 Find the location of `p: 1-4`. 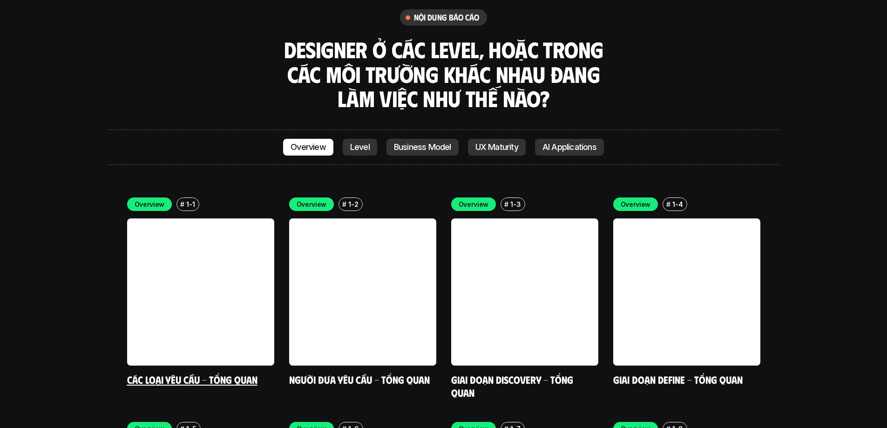

p: 1-4 is located at coordinates (678, 204).